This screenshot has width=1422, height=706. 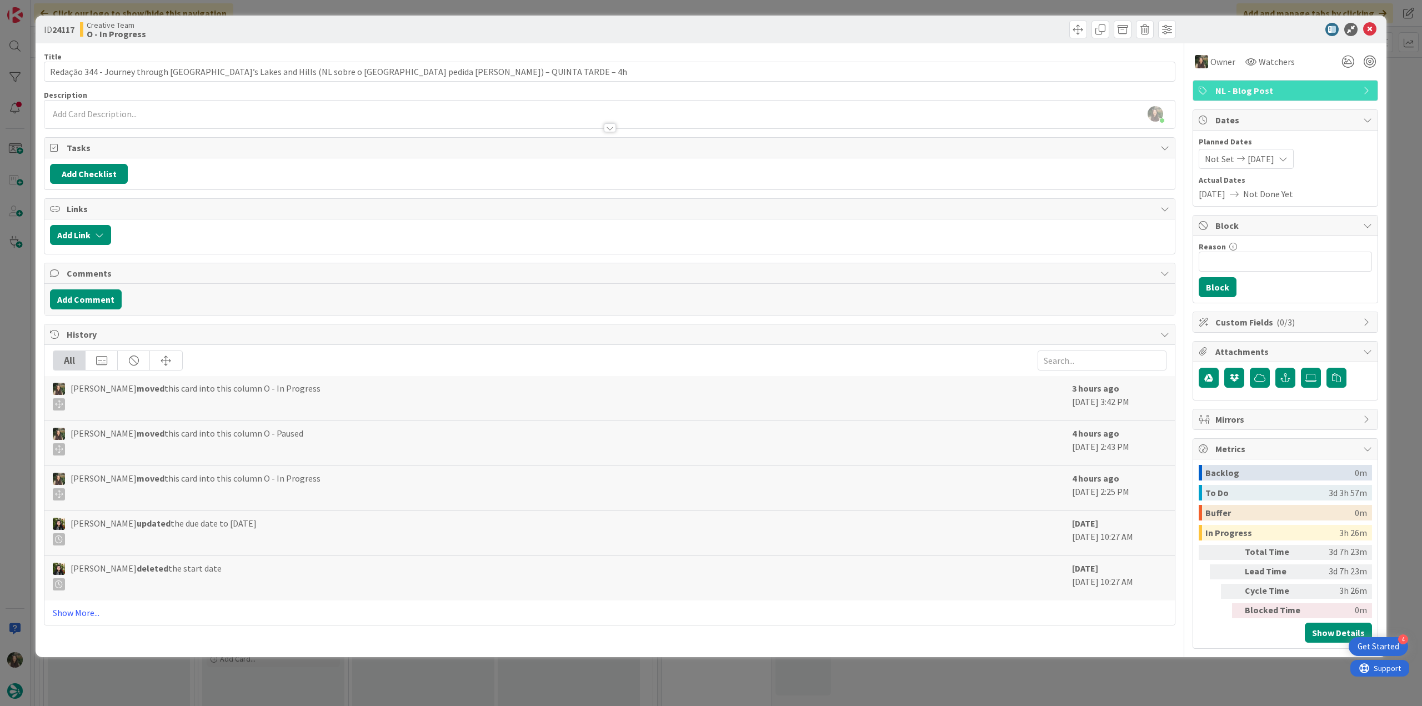 I want to click on span: Comments, so click(x=610, y=273).